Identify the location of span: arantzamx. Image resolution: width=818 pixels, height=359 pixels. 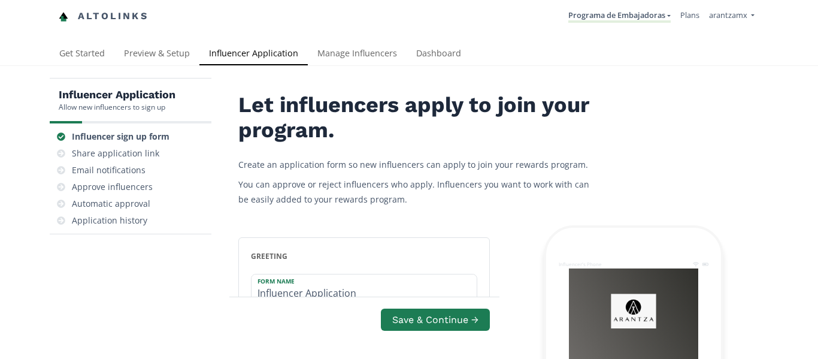
(728, 15).